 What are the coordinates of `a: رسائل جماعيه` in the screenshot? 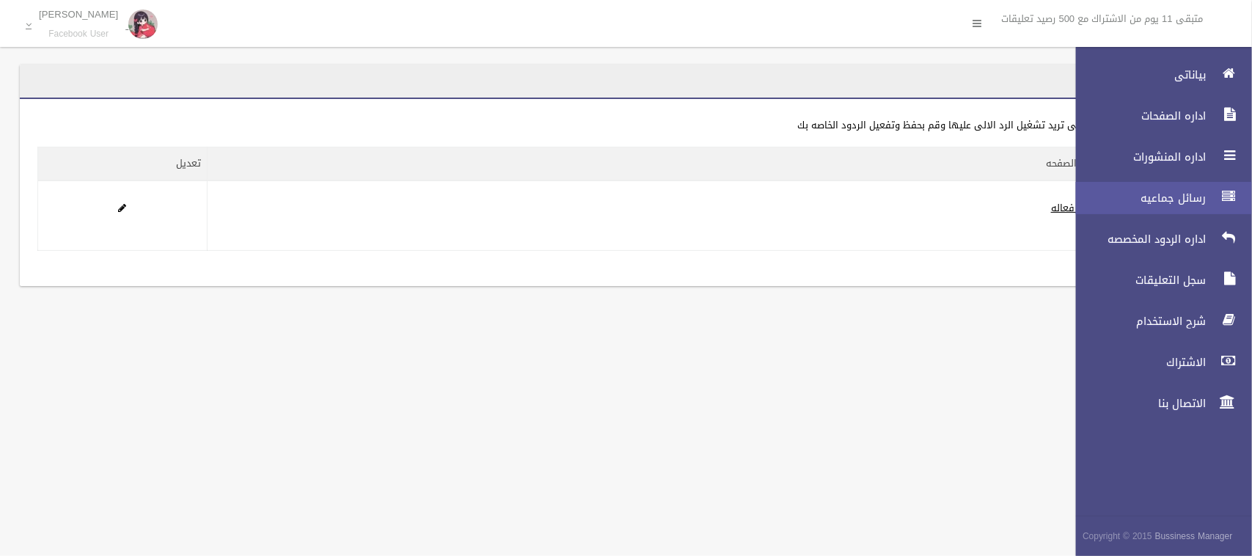 It's located at (1157, 198).